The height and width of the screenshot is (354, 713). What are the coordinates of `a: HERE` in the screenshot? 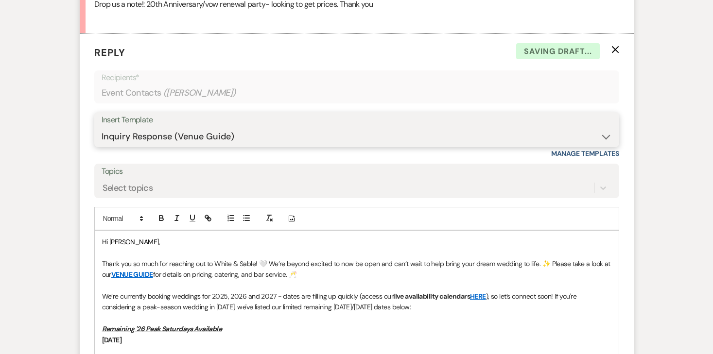 It's located at (478, 296).